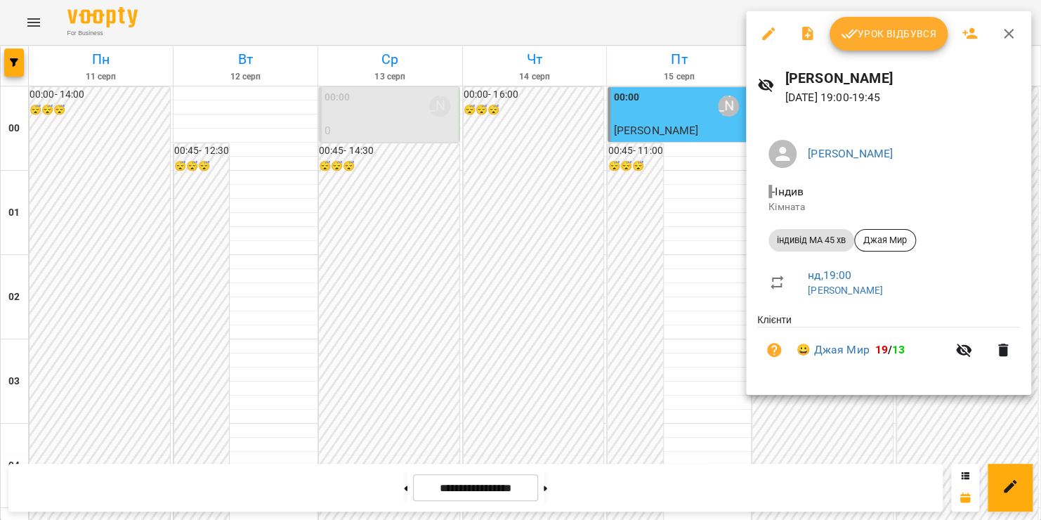 The height and width of the screenshot is (520, 1041). What do you see at coordinates (787, 191) in the screenshot?
I see `span: - Індив` at bounding box center [787, 191].